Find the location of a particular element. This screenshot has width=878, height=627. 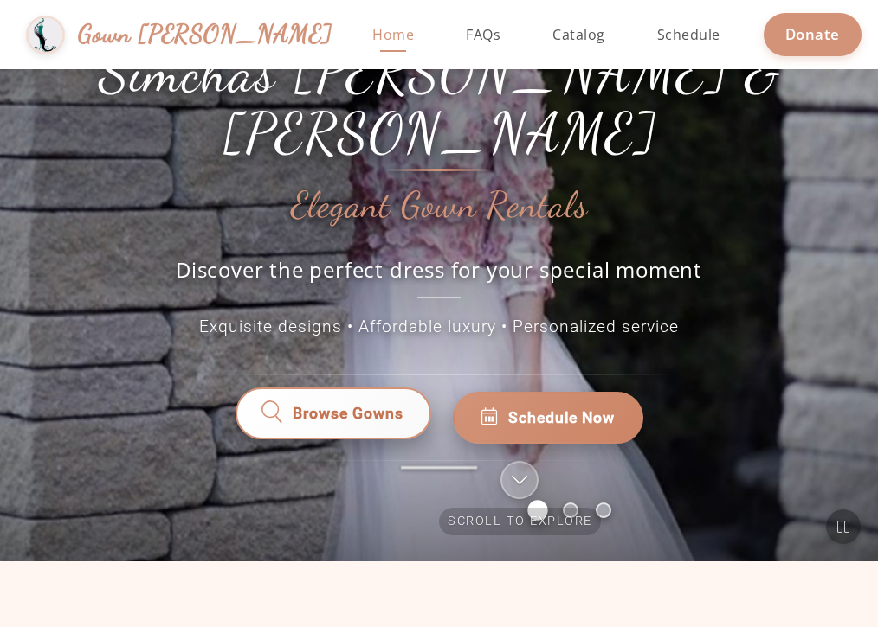

span: Browse Gowns is located at coordinates (347, 418).